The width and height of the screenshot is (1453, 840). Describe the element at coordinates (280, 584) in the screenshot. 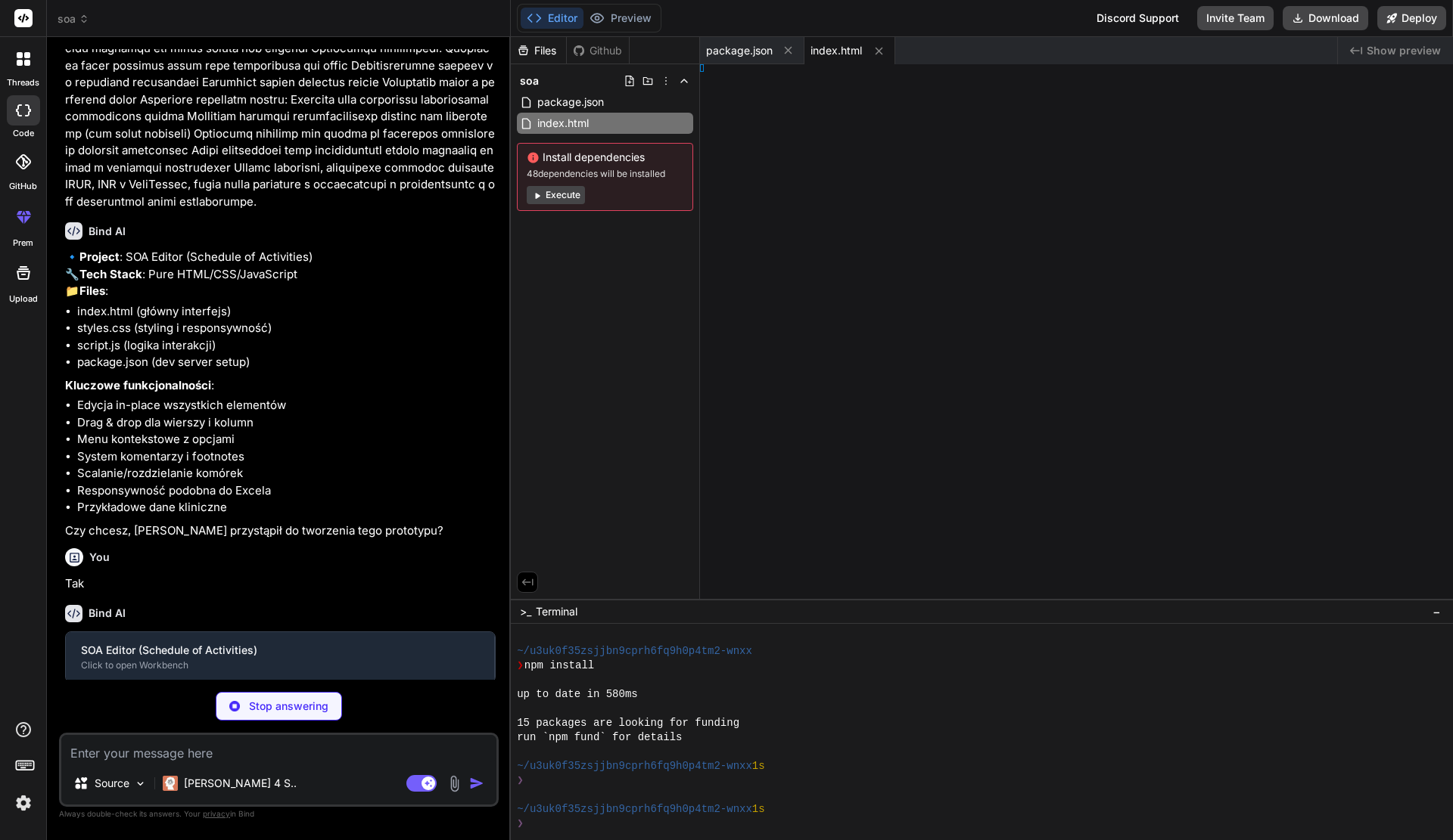

I see `p: Tak` at that location.